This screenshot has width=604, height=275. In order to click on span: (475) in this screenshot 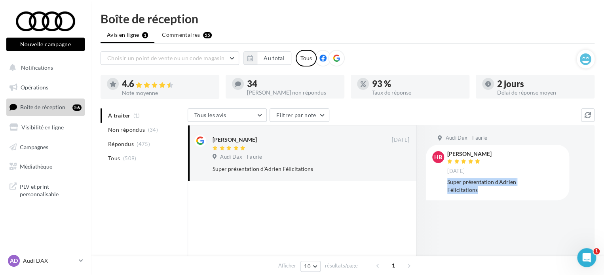, I will do `click(143, 144)`.